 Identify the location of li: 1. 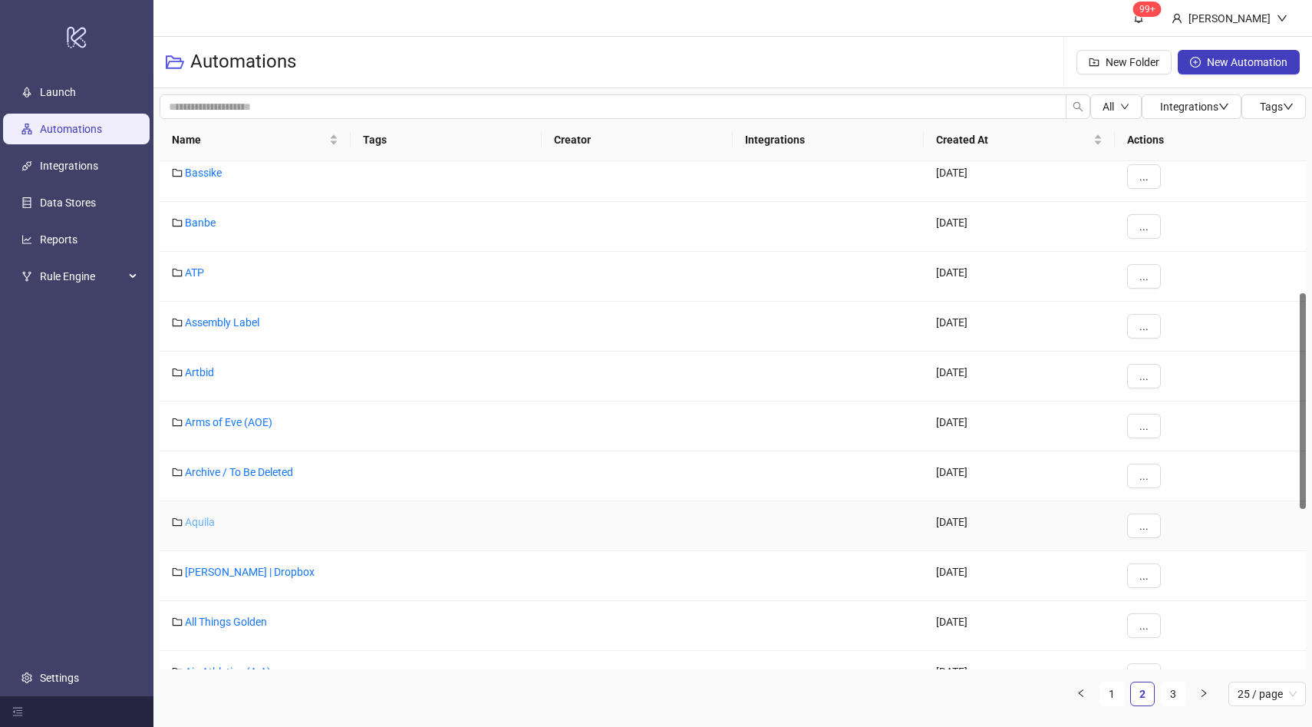
(1112, 694).